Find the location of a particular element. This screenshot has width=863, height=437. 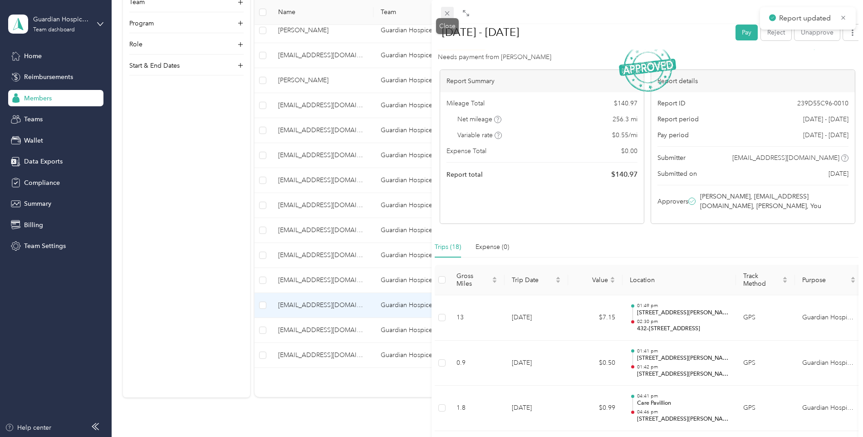

div: Expense (0) is located at coordinates (492, 247).